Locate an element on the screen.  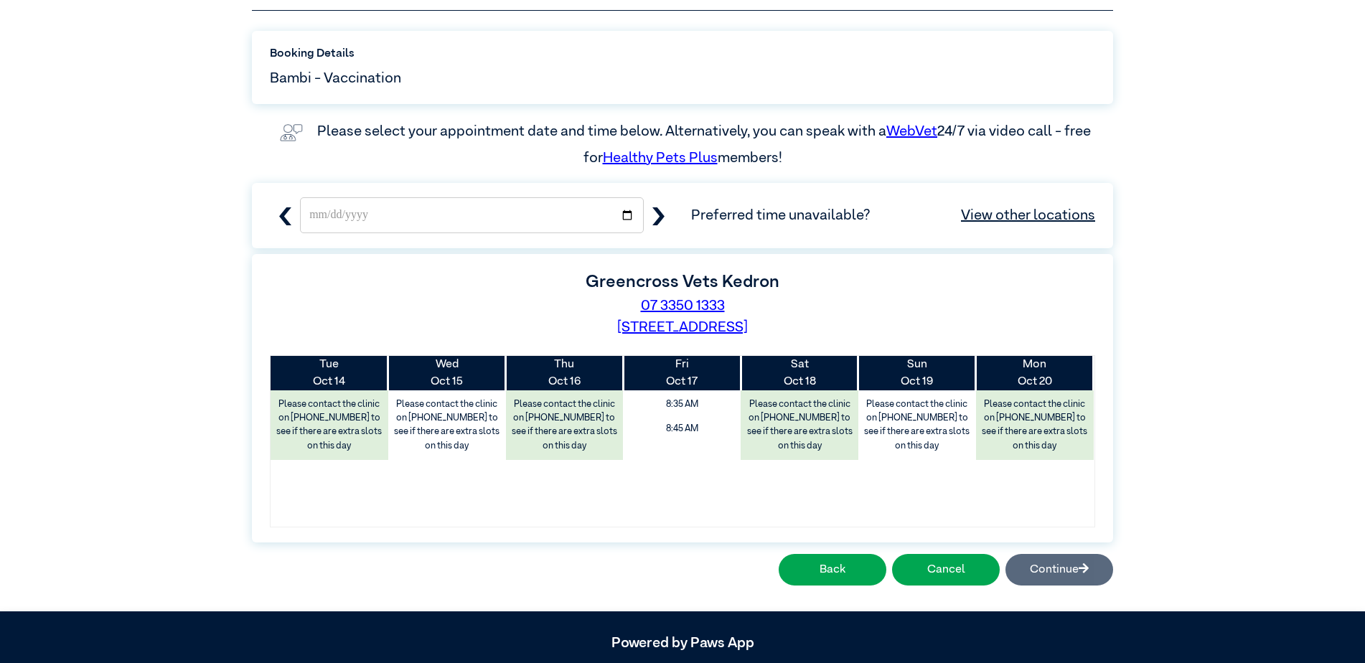
th: Oct 15 is located at coordinates (447, 373).